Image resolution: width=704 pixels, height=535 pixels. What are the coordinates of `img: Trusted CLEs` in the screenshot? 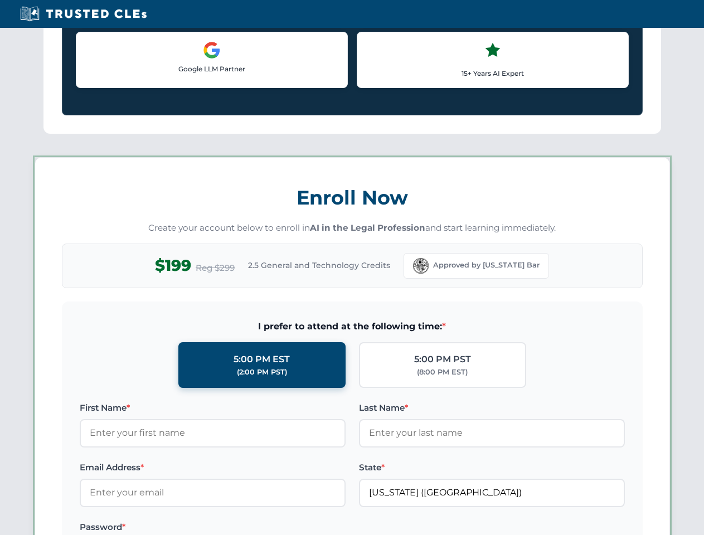 It's located at (83, 14).